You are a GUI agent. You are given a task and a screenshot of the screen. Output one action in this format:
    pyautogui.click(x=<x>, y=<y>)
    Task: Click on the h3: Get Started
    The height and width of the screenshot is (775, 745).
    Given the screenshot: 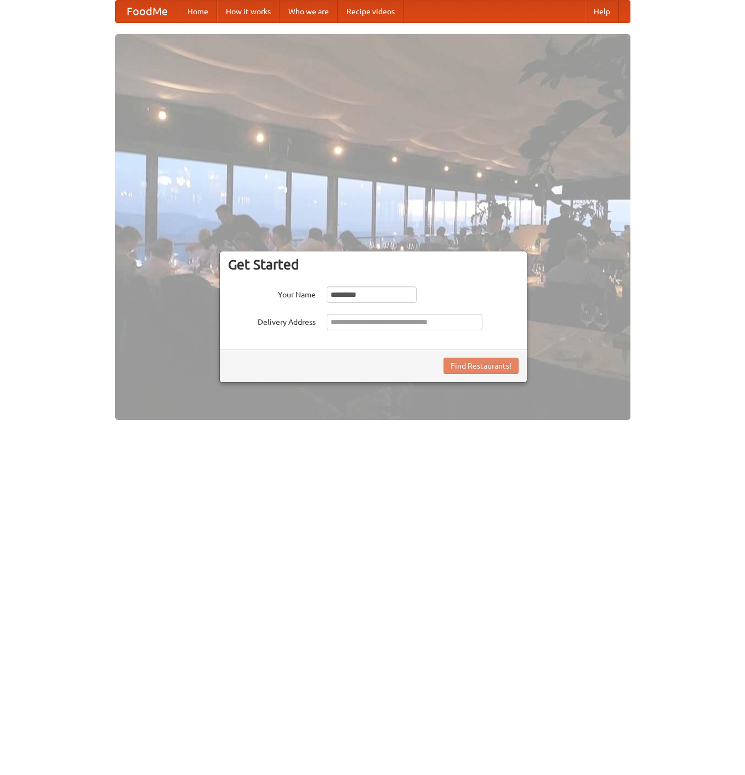 What is the action you would take?
    pyautogui.click(x=373, y=265)
    